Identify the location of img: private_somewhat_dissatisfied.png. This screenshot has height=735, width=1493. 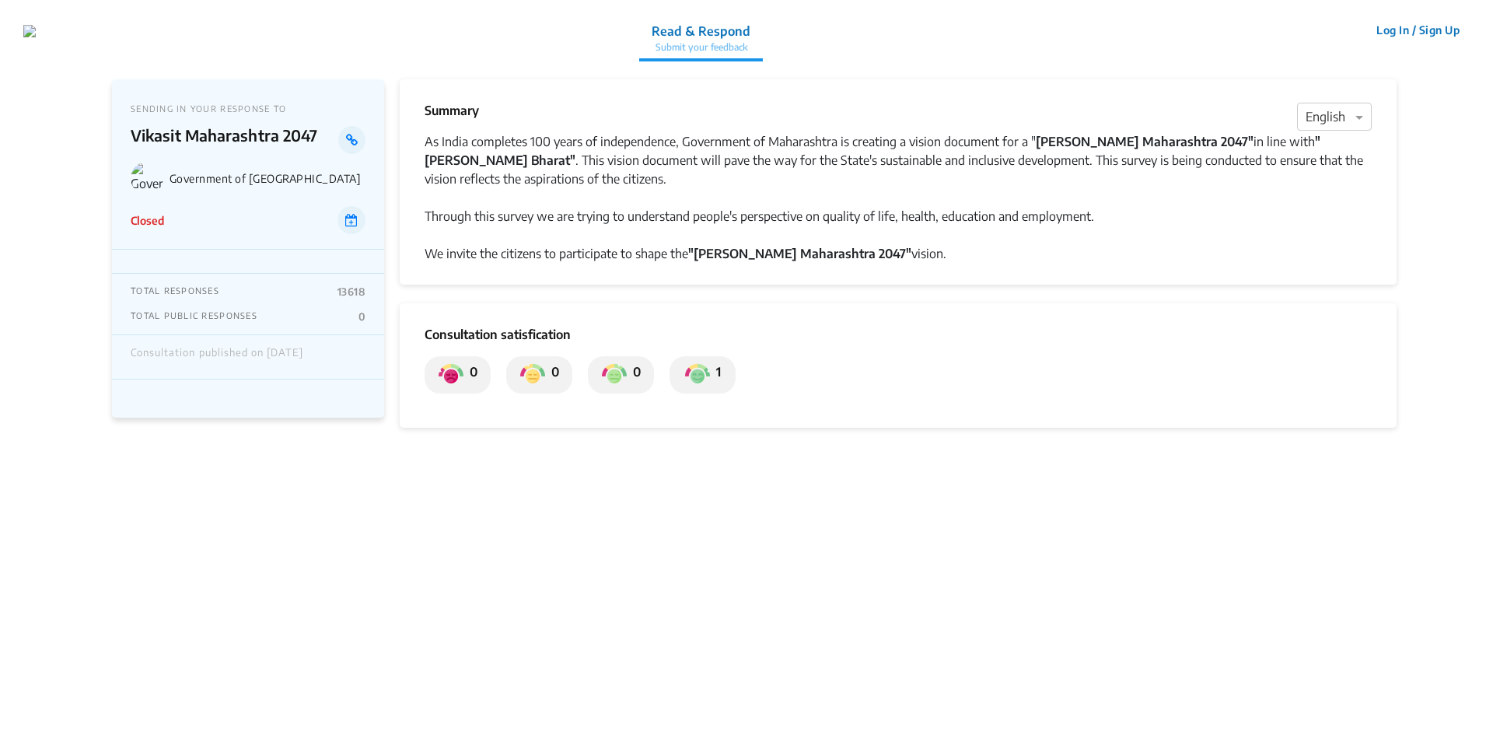
(533, 375).